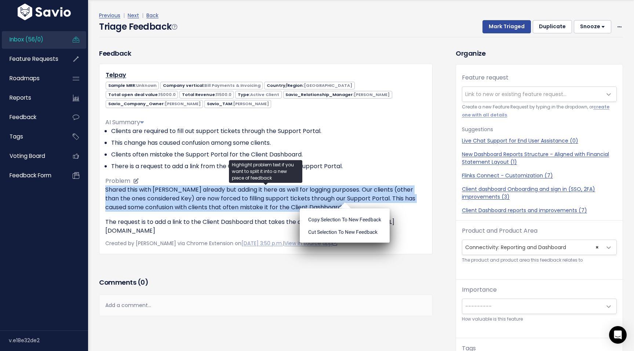 The image size is (634, 351). What do you see at coordinates (479, 290) in the screenshot?
I see `label: Importance` at bounding box center [479, 290].